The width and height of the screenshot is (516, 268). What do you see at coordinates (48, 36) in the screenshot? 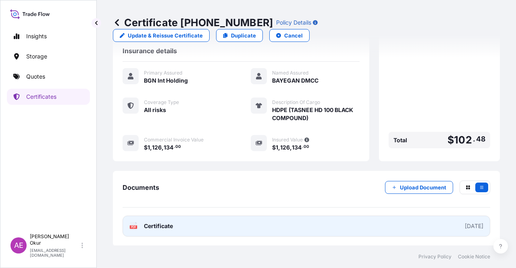
I see `a: Insights` at bounding box center [48, 36].